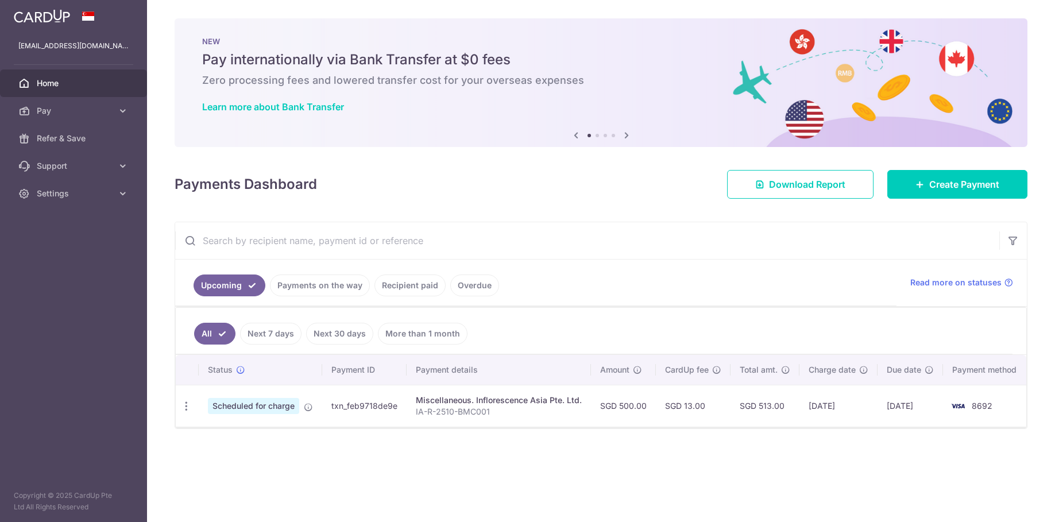 This screenshot has height=522, width=1055. What do you see at coordinates (220, 370) in the screenshot?
I see `span: Status` at bounding box center [220, 370].